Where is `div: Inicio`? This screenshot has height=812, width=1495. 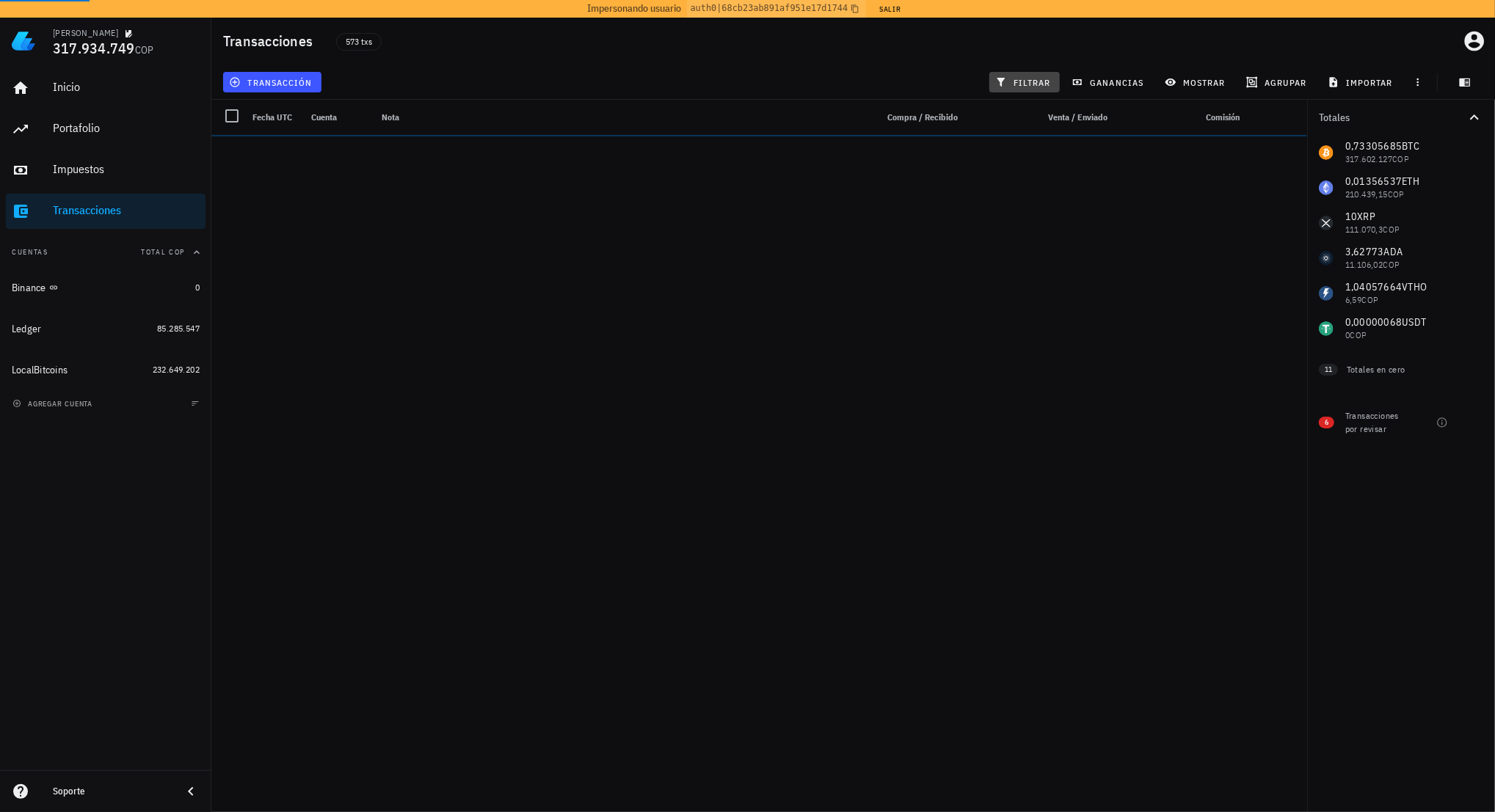 div: Inicio is located at coordinates (126, 87).